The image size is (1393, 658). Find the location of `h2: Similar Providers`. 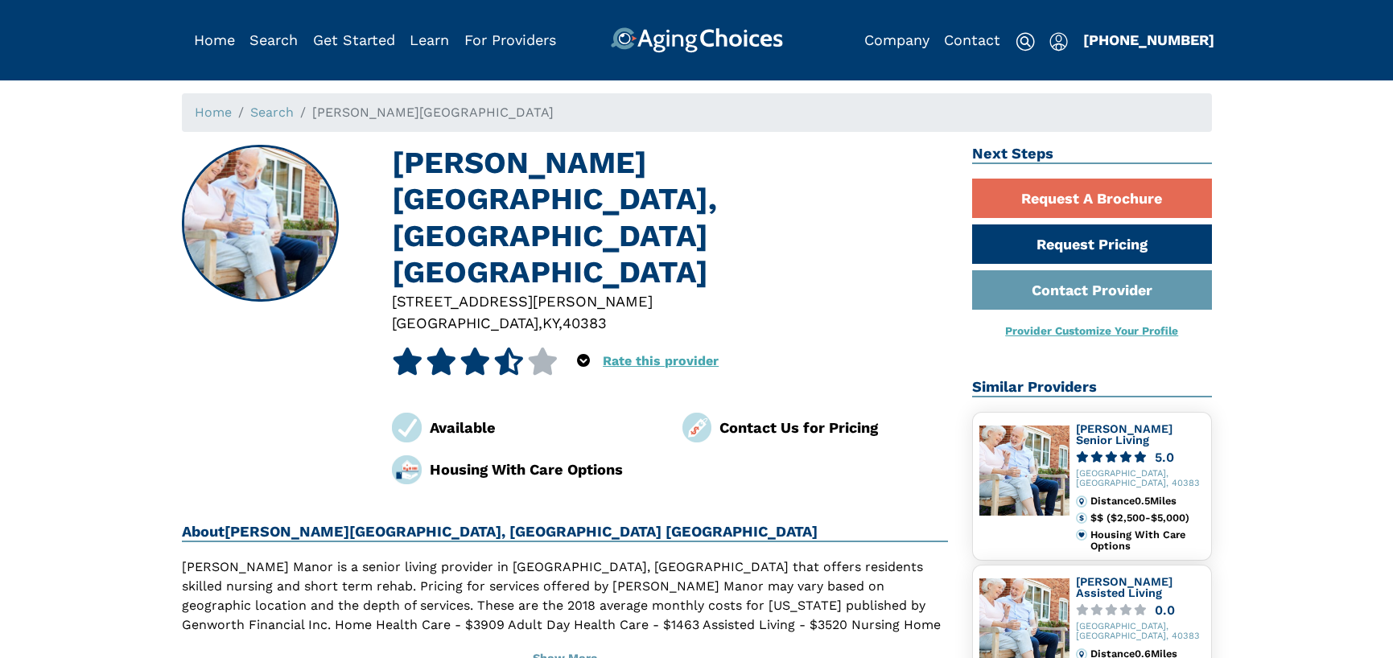

h2: Similar Providers is located at coordinates (1092, 388).